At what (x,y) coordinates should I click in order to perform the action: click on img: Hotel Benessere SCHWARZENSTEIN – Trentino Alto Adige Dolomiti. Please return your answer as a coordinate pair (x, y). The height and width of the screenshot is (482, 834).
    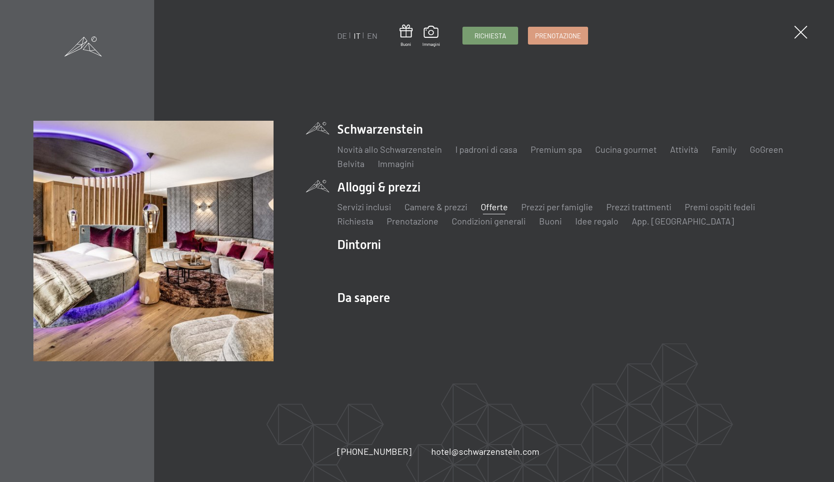
    Looking at the image, I should click on (153, 241).